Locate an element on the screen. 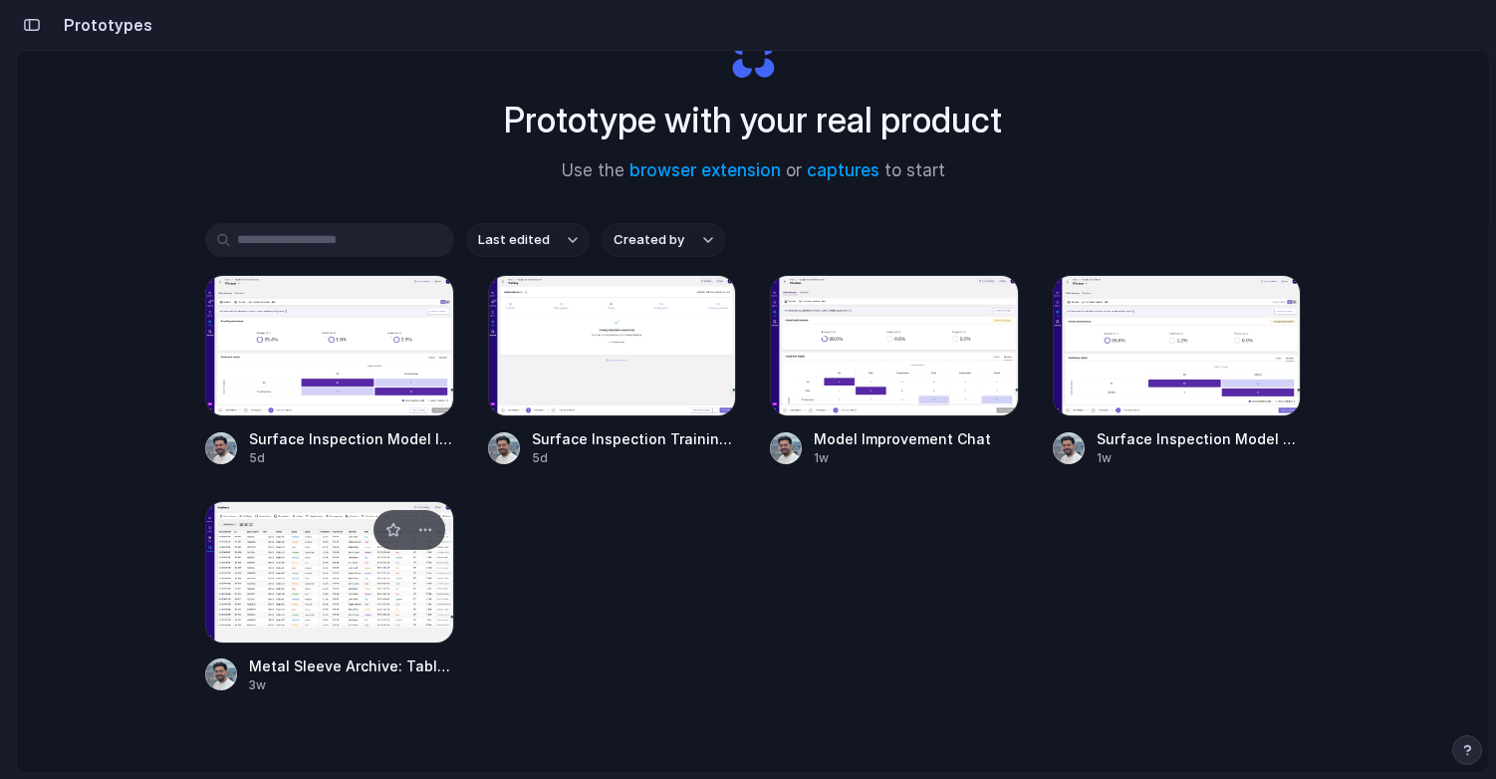  span: Model Improvement Chat is located at coordinates (917, 438).